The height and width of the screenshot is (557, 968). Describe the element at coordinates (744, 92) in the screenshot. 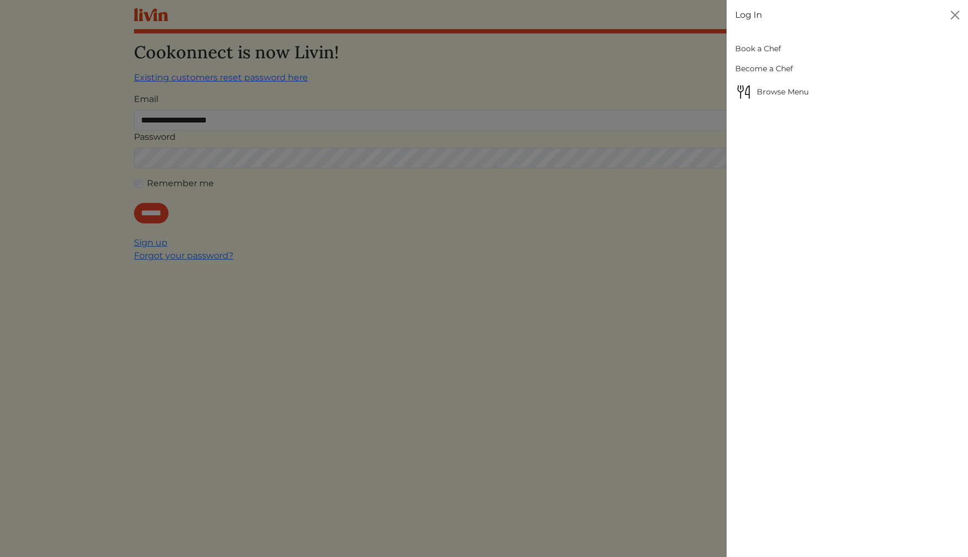

I see `img: Browse Menu` at that location.